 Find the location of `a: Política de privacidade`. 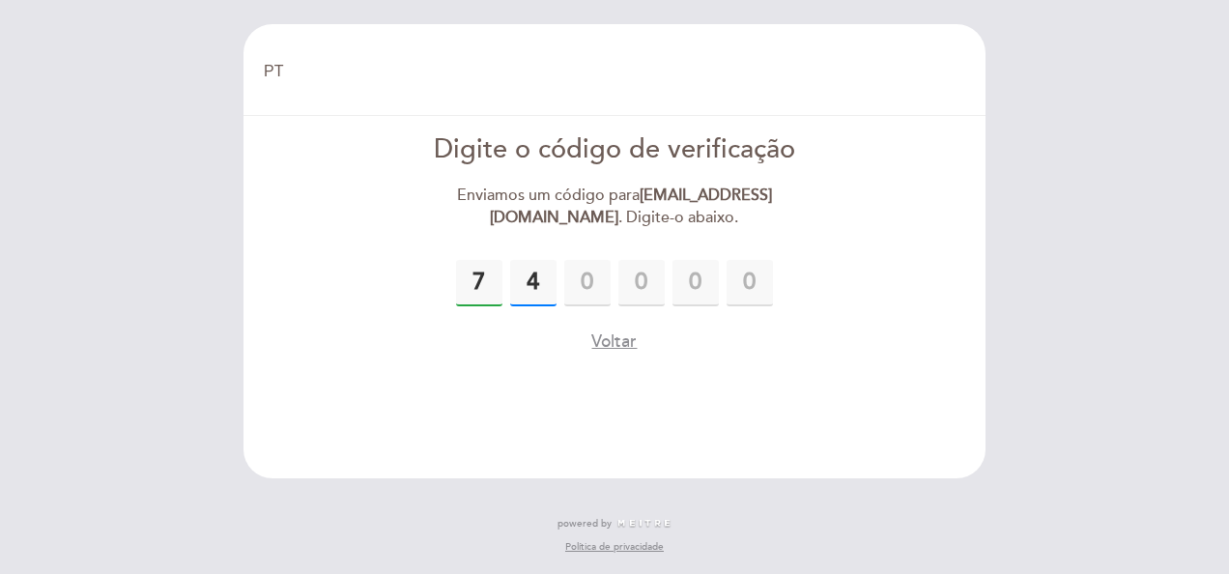

a: Política de privacidade is located at coordinates (614, 547).